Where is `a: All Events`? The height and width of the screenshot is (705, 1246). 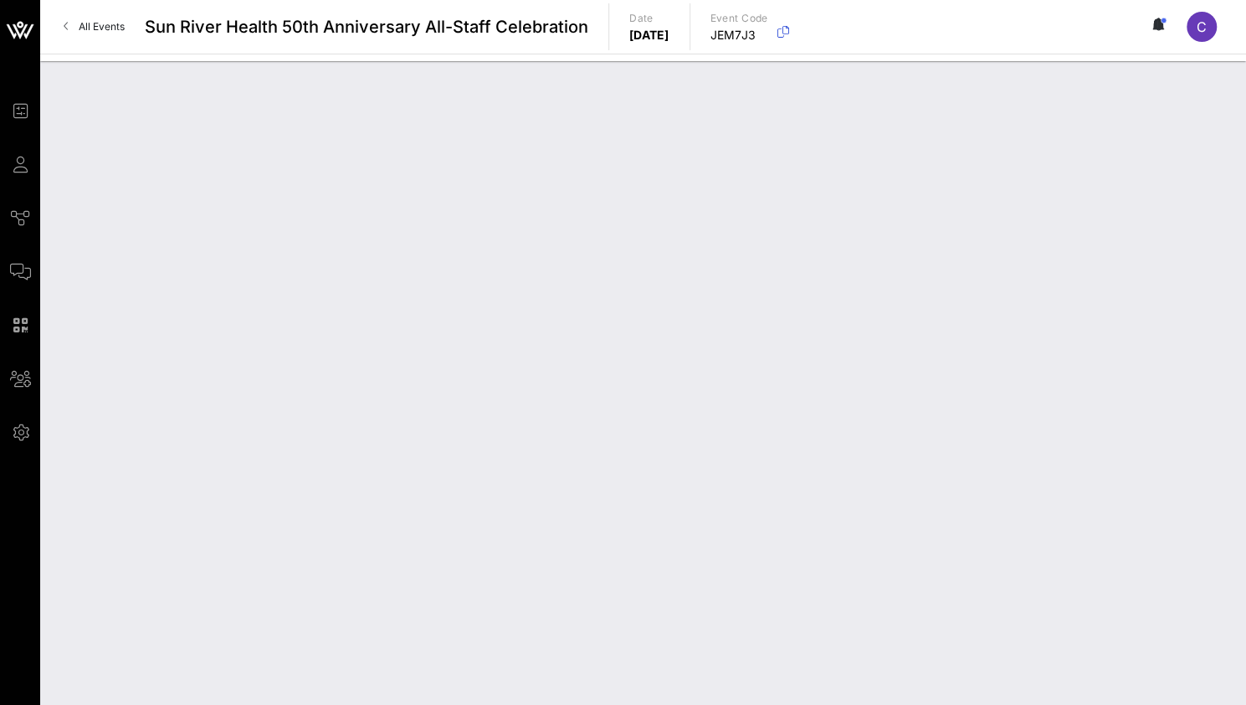 a: All Events is located at coordinates (94, 27).